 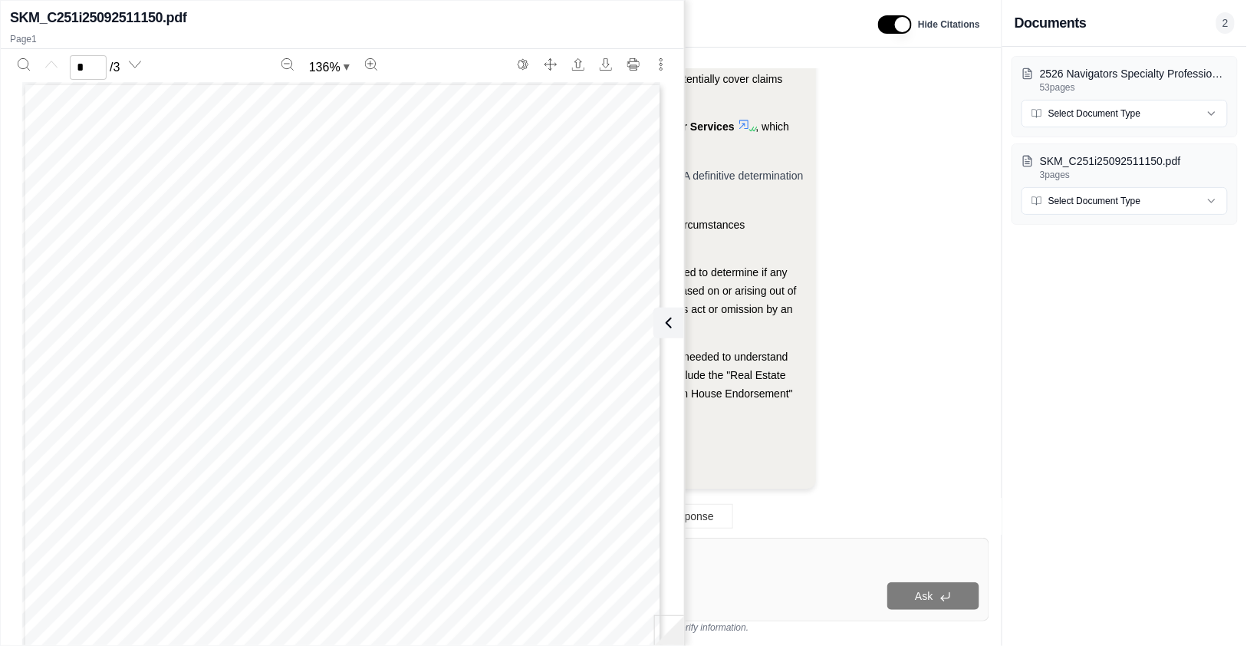 I want to click on button: Download, so click(x=606, y=64).